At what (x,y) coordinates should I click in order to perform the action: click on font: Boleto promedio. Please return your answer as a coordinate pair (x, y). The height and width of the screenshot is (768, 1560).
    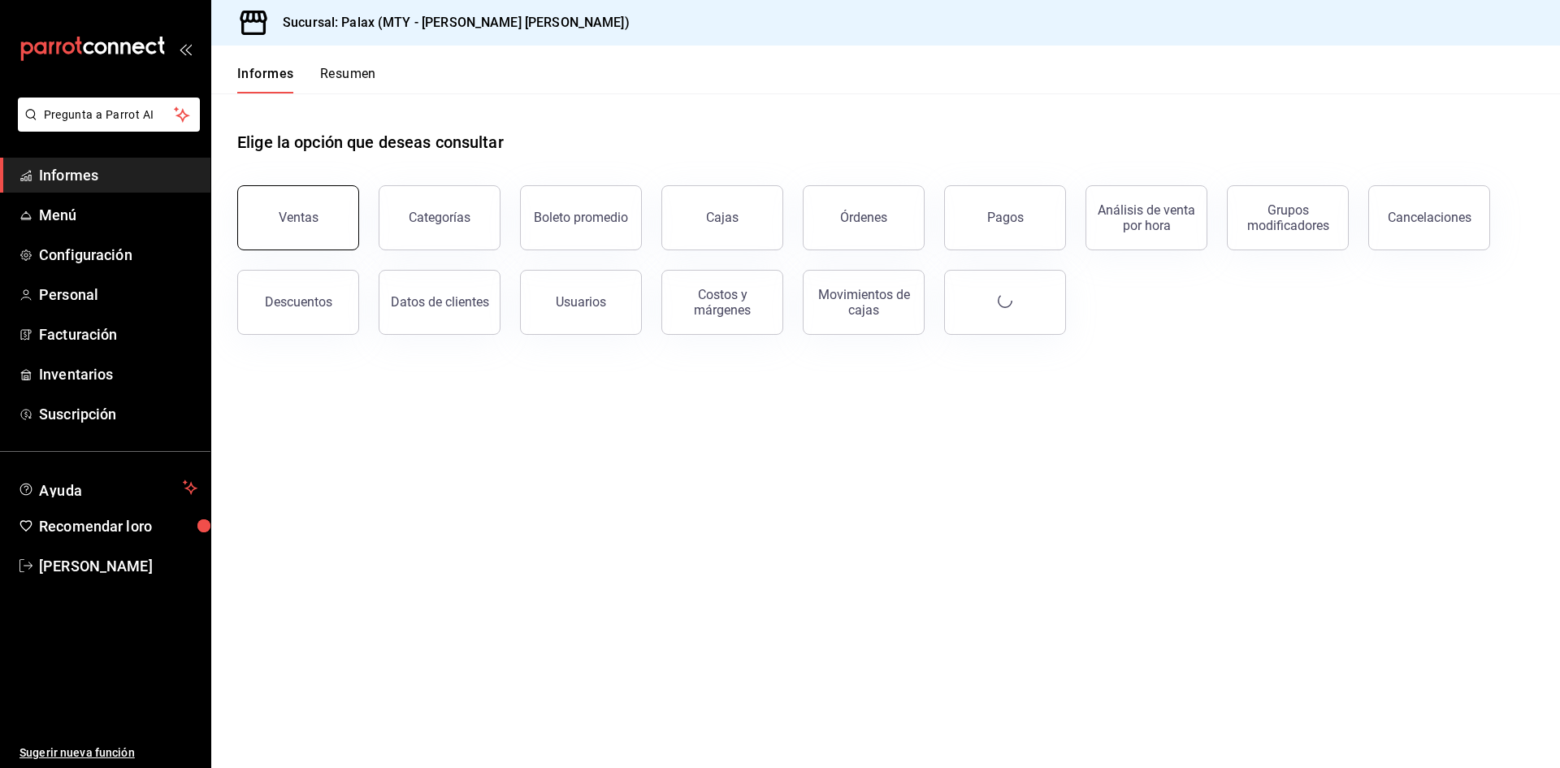
    Looking at the image, I should click on (581, 217).